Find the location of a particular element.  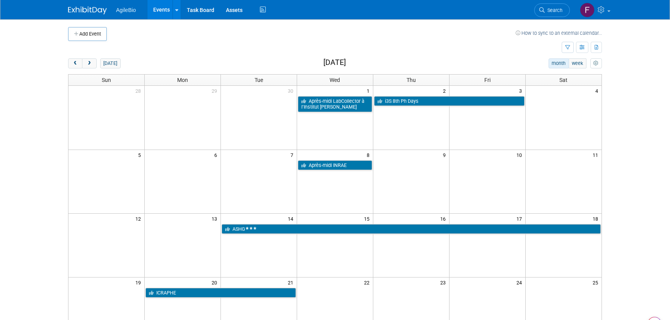

span: Fri is located at coordinates (487, 80).